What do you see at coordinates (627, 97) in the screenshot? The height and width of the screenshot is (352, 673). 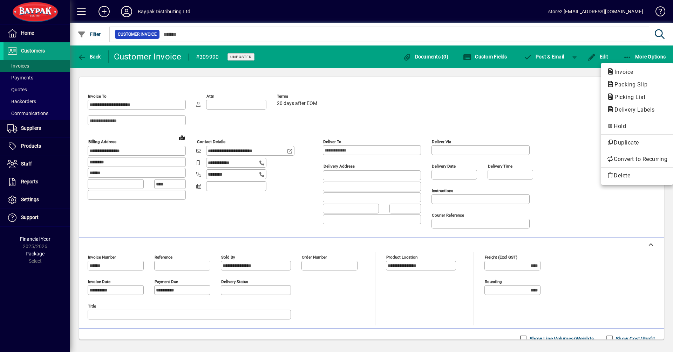 I see `span: Picking List` at bounding box center [627, 97].